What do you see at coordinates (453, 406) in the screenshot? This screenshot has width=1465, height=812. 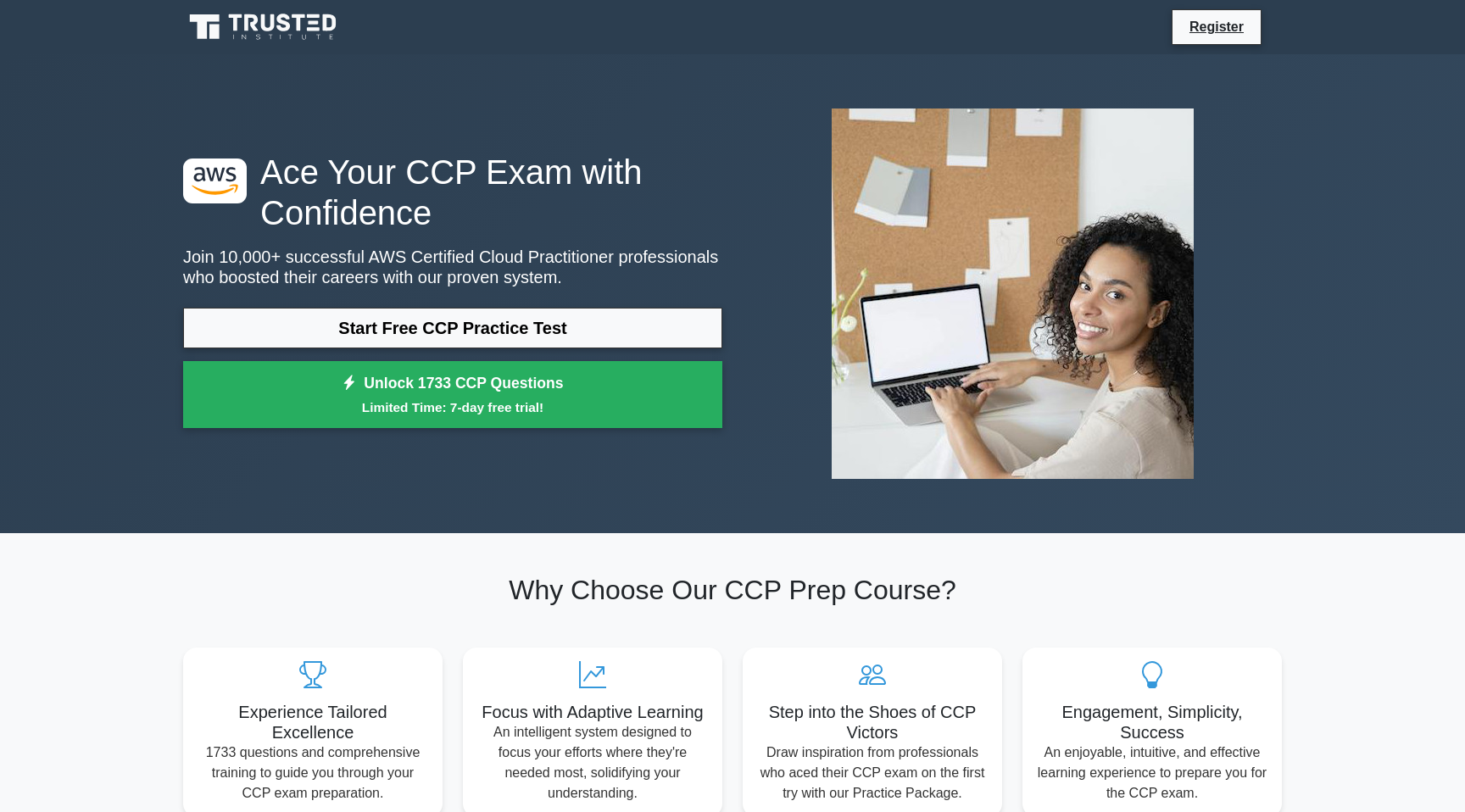 I see `small: Limited Time: 7-day free trial!` at bounding box center [453, 406].